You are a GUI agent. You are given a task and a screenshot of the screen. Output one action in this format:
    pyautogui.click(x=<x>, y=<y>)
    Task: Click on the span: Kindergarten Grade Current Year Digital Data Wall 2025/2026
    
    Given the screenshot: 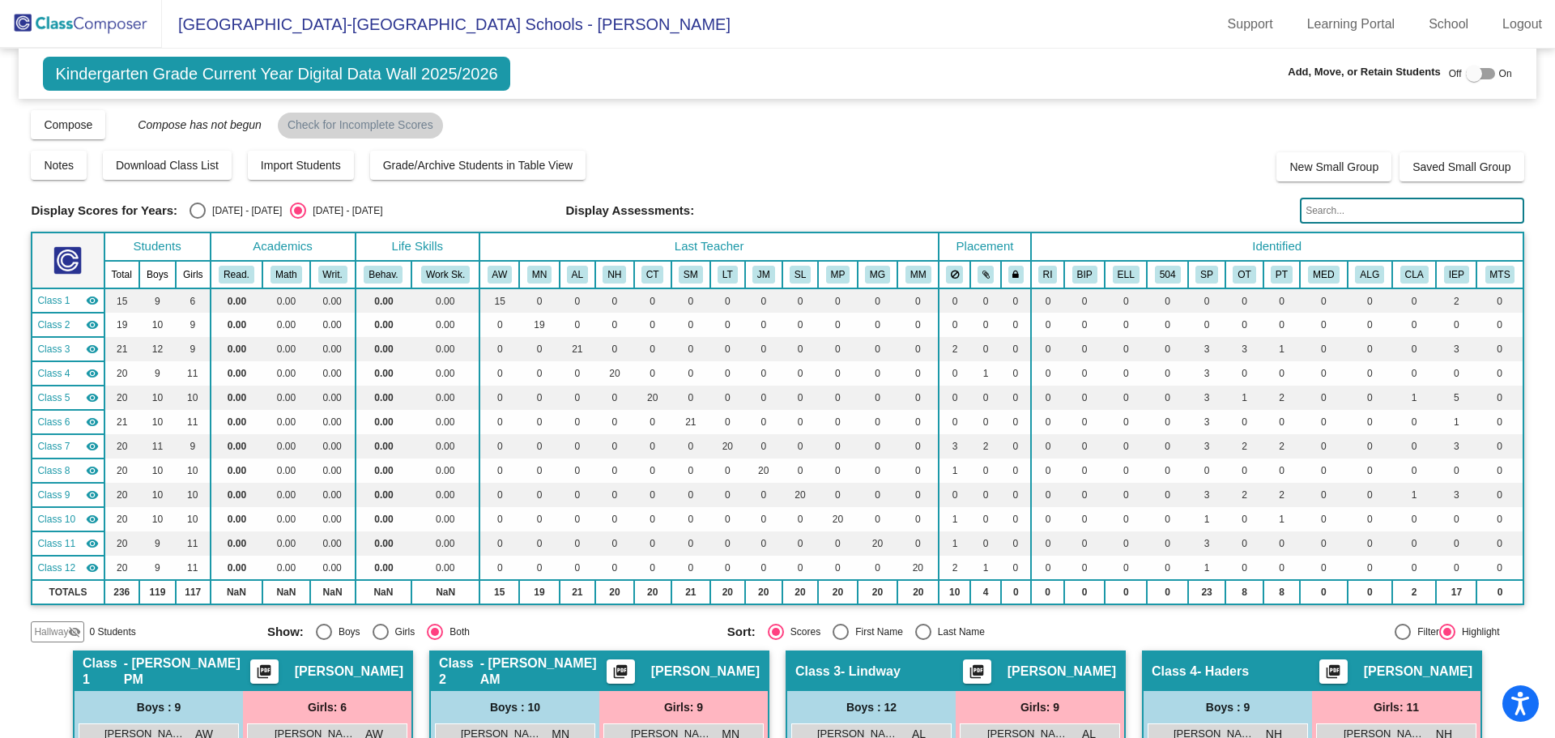 What is the action you would take?
    pyautogui.click(x=276, y=74)
    